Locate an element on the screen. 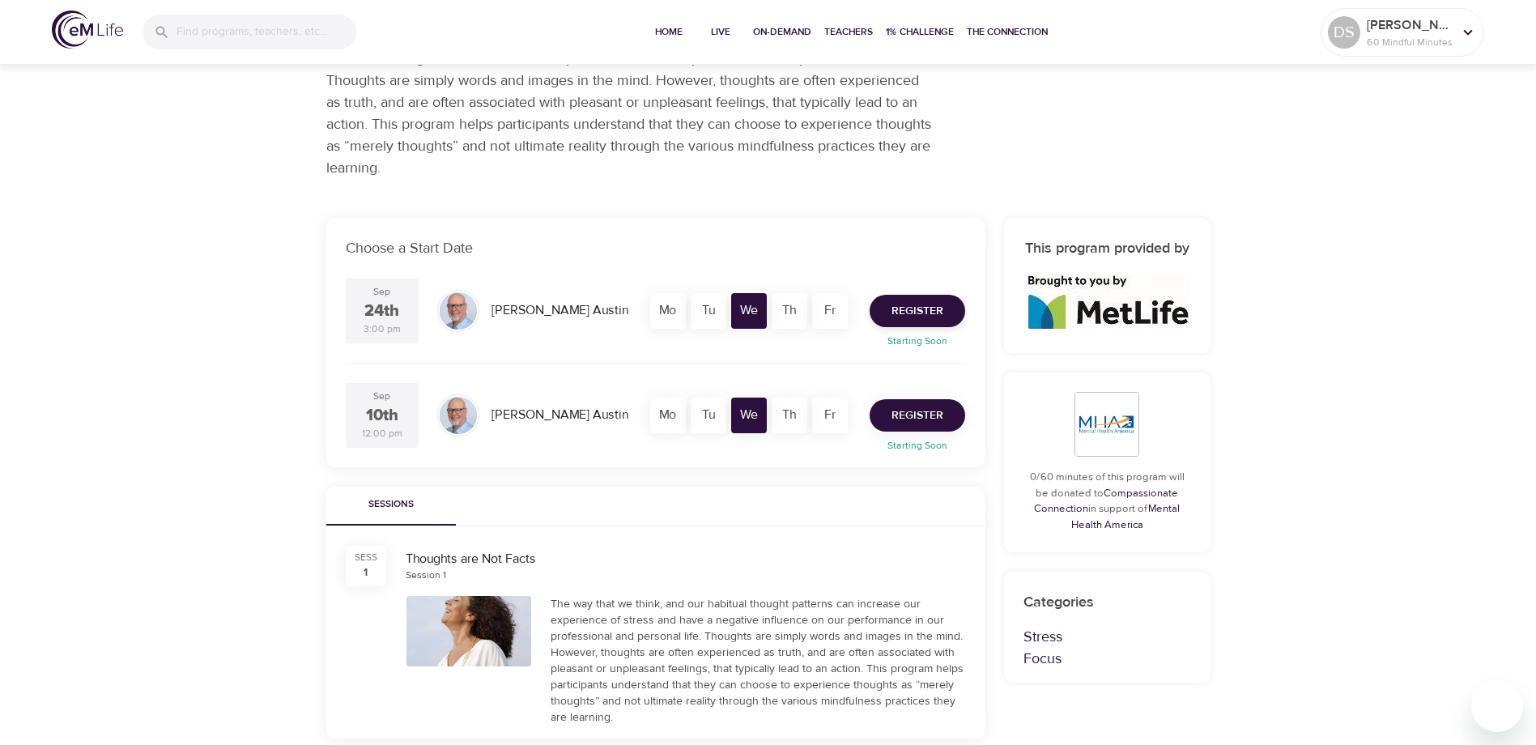 This screenshot has width=1536, height=745. h6: This program provided by is located at coordinates (1107, 249).